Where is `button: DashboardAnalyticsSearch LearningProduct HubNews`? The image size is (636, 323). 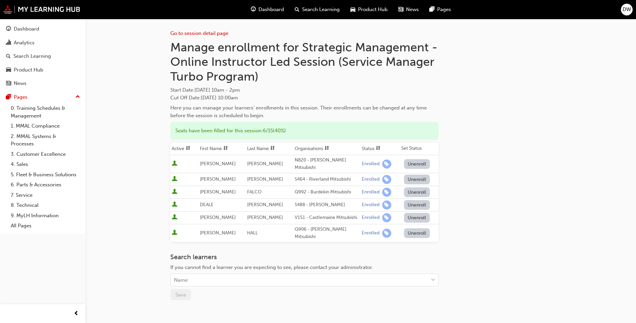
button: DashboardAnalyticsSearch LearningProduct HubNews is located at coordinates (43, 56).